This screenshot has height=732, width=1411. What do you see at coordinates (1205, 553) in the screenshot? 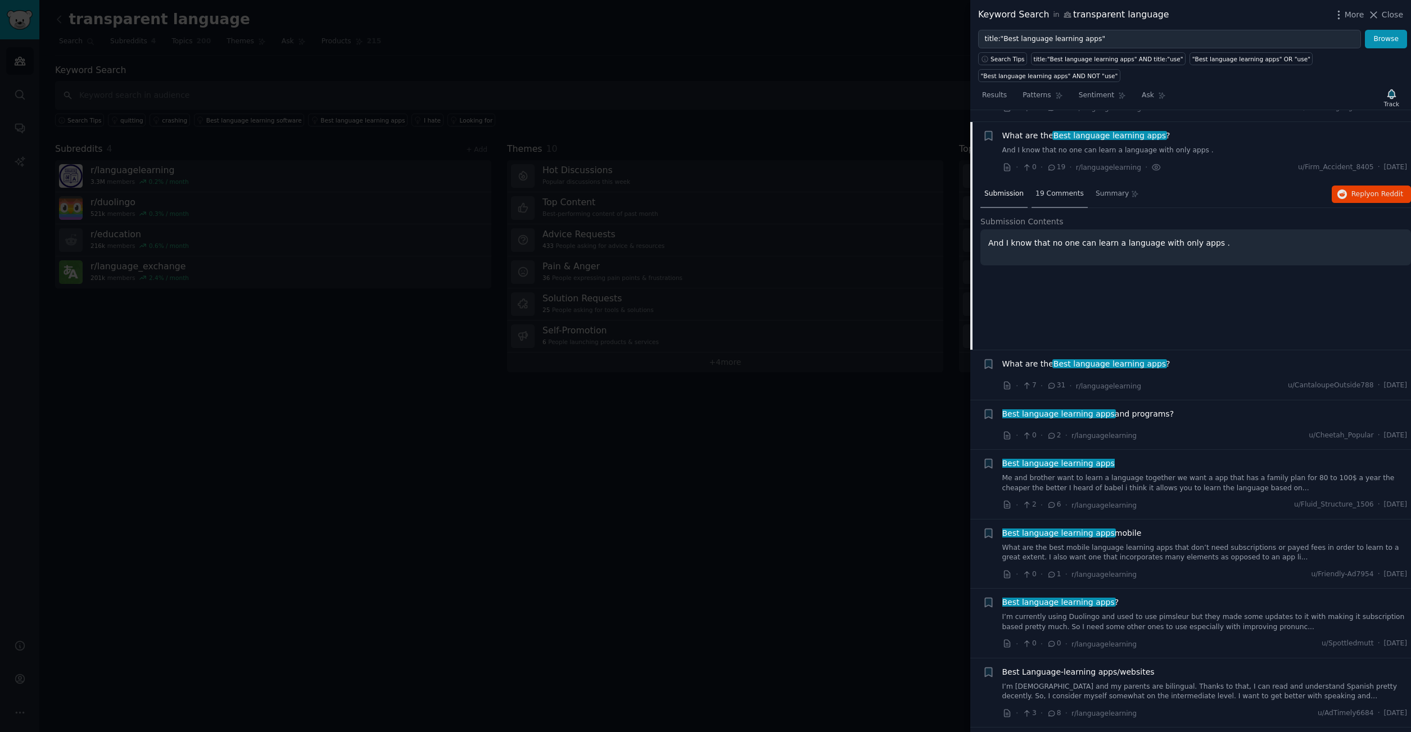
I see `a: What are the best mobile language learning apps that don’t need subscriptions or payed fees in or...` at bounding box center [1205, 553].